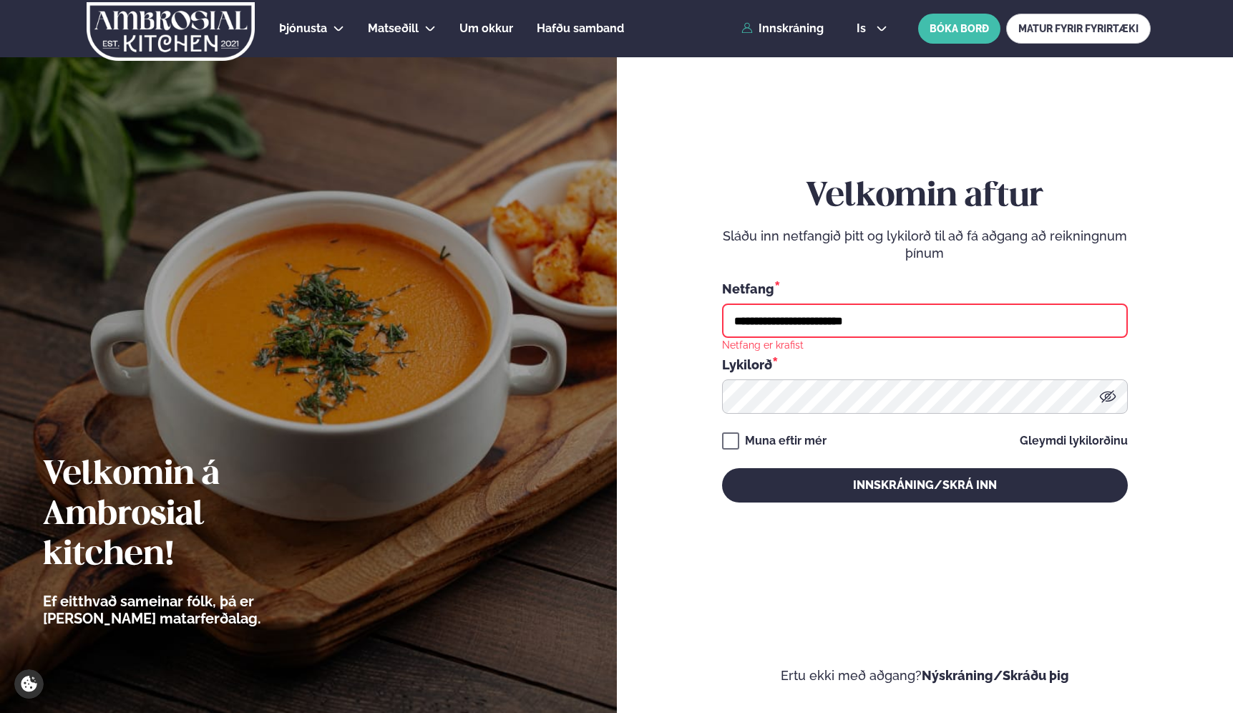 The width and height of the screenshot is (1233, 713). Describe the element at coordinates (871, 29) in the screenshot. I see `button: is` at that location.